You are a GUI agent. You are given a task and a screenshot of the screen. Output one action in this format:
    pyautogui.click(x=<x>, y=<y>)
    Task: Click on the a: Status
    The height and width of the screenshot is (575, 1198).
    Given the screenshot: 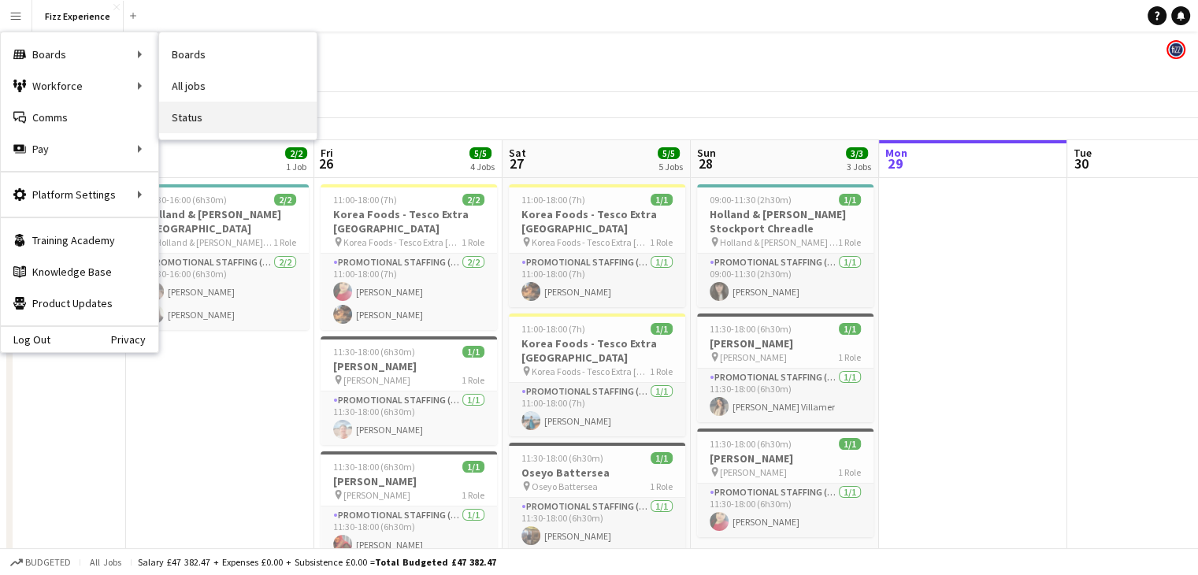 What is the action you would take?
    pyautogui.click(x=238, y=117)
    